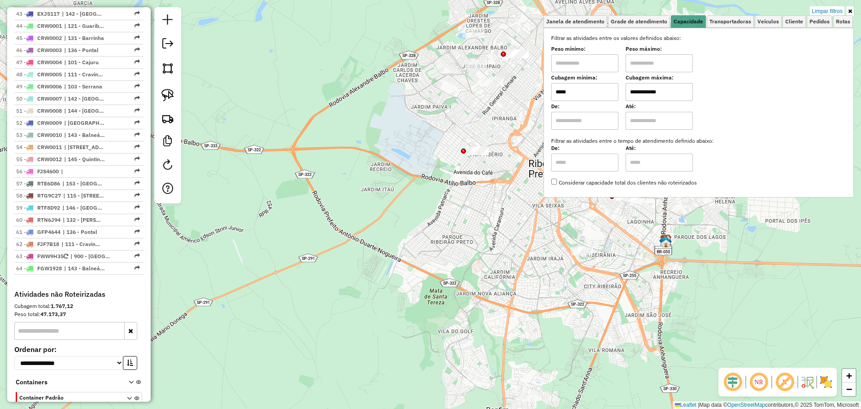 The height and width of the screenshot is (409, 861). What do you see at coordinates (39, 195) in the screenshot?
I see `span: 58 -` at bounding box center [39, 195].